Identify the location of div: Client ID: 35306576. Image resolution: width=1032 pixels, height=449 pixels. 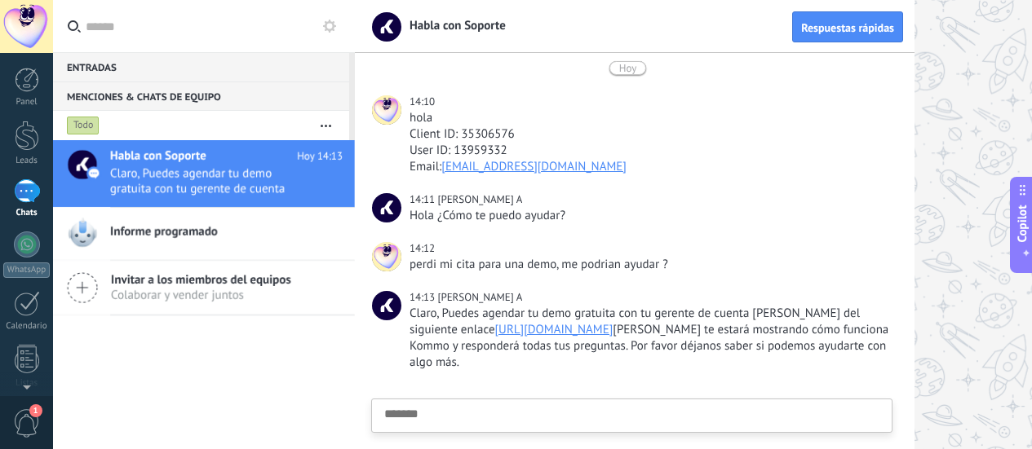
(649, 135).